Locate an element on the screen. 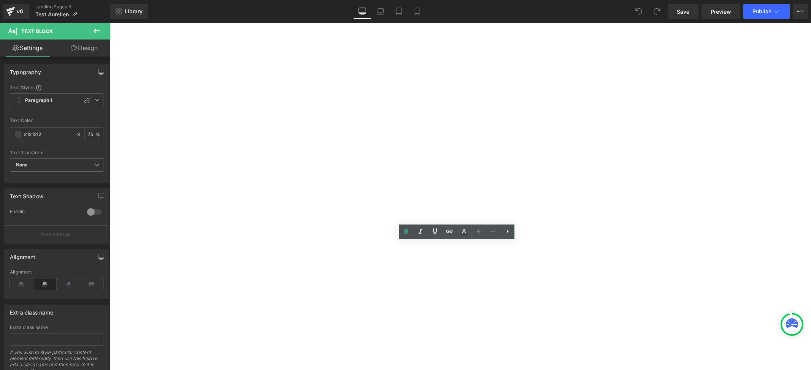 This screenshot has height=370, width=811. div: v6 is located at coordinates (20, 11).